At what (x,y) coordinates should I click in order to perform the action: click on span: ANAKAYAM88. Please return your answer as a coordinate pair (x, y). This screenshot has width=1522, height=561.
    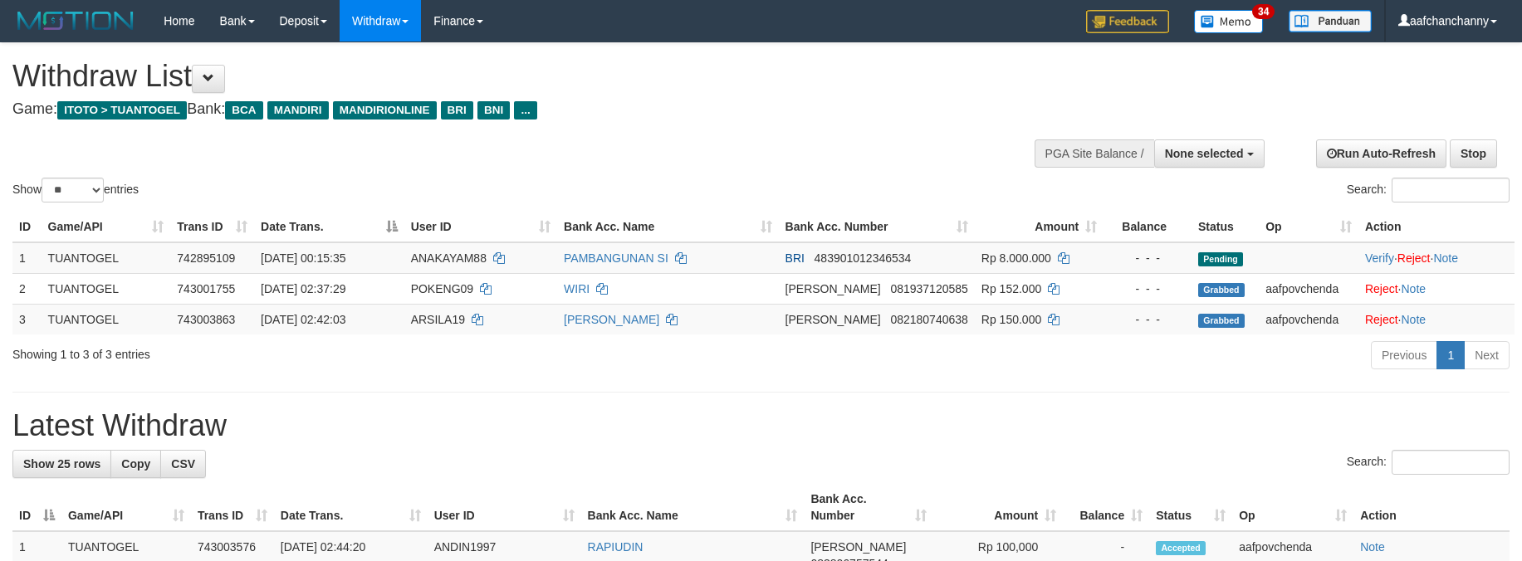
    Looking at the image, I should click on (448, 258).